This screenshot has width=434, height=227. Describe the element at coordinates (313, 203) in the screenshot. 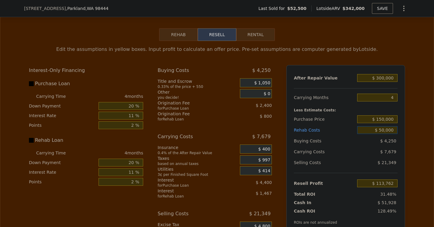

I see `div: Cash In` at that location.